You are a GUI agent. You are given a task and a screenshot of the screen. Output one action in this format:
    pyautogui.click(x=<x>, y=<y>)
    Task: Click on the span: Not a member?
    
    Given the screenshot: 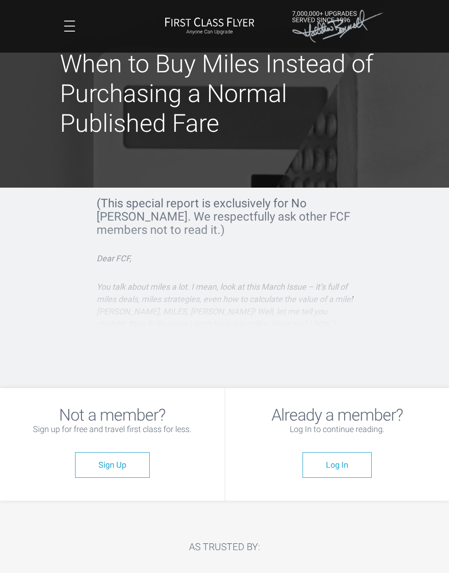 What is the action you would take?
    pyautogui.click(x=112, y=415)
    